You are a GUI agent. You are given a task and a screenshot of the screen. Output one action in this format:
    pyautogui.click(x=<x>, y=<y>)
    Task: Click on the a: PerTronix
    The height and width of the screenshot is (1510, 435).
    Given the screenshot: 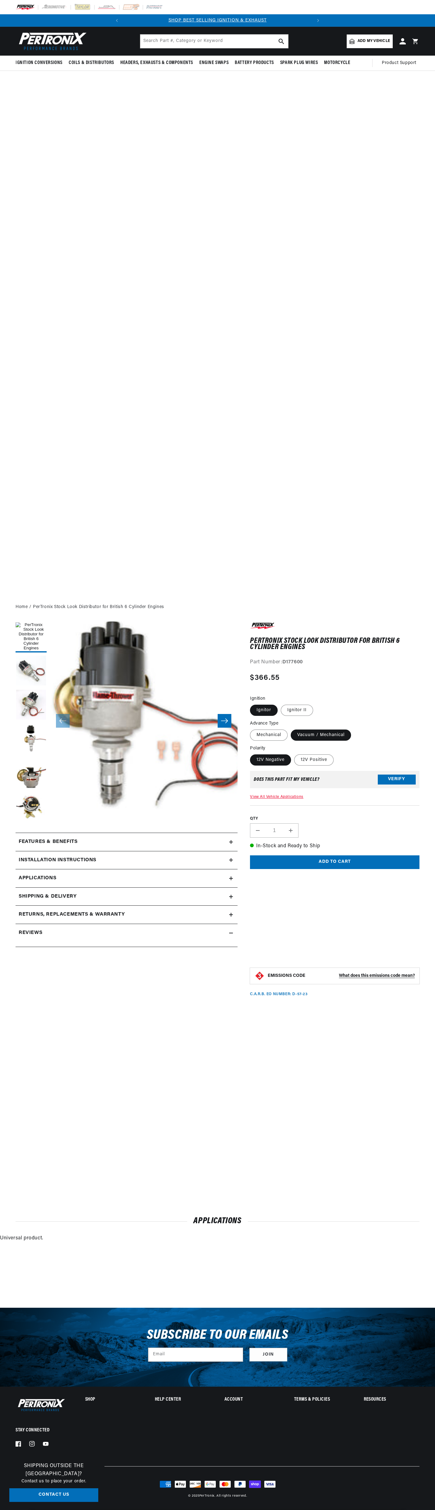 What is the action you would take?
    pyautogui.click(x=207, y=1496)
    